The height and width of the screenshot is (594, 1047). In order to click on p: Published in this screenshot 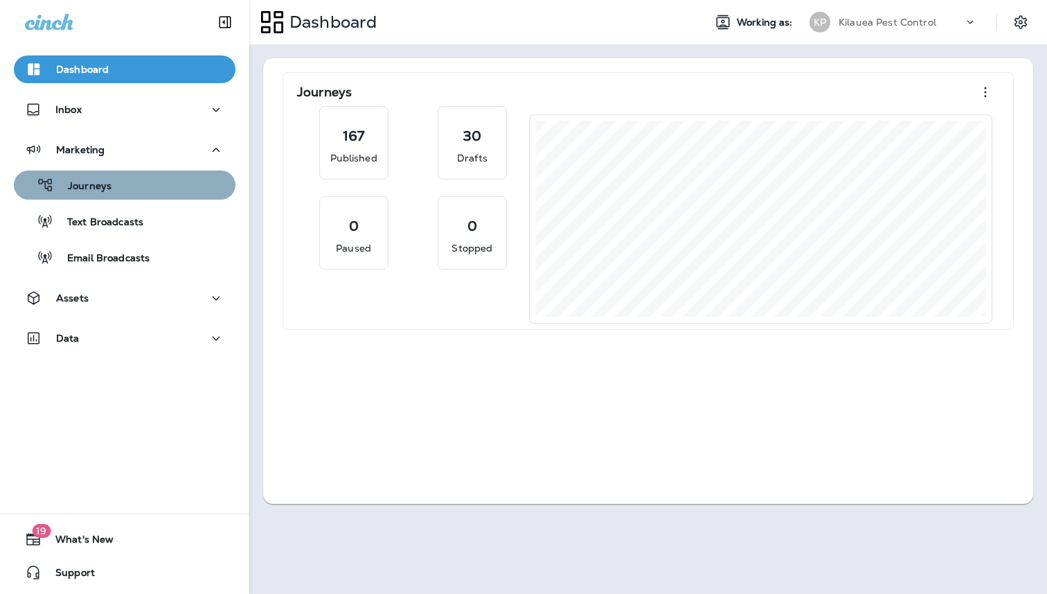, I will do `click(354, 158)`.